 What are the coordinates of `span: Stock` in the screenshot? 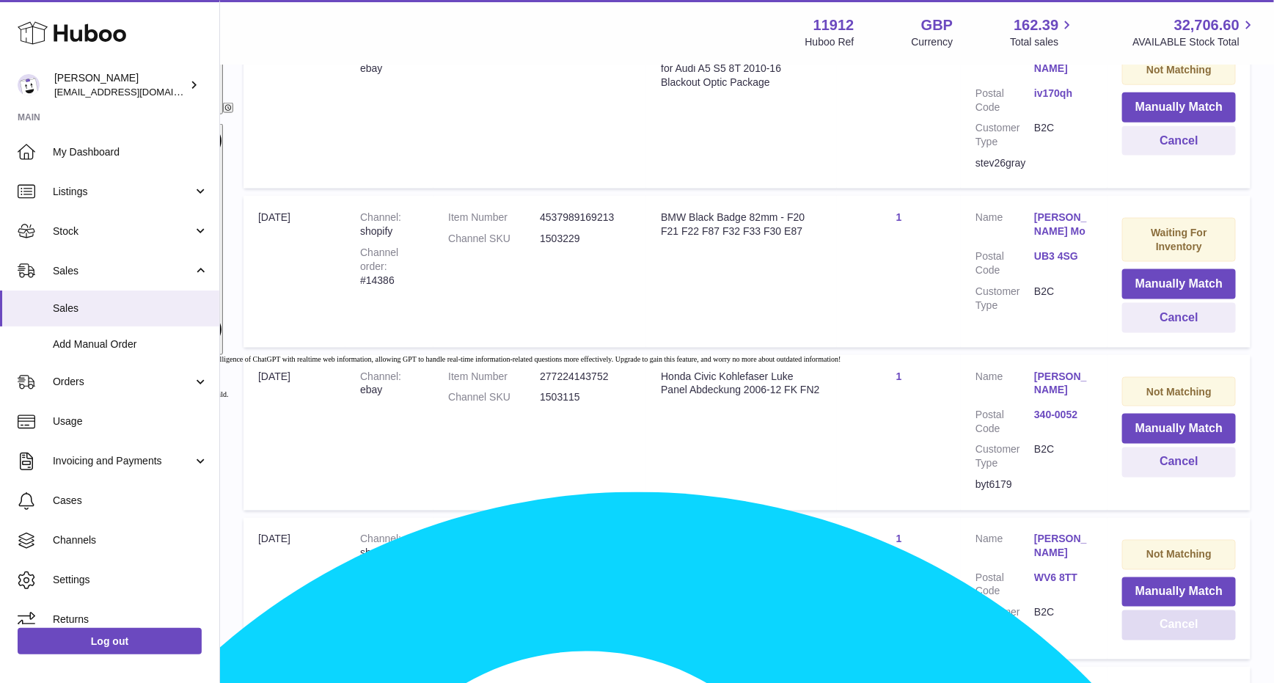 It's located at (123, 231).